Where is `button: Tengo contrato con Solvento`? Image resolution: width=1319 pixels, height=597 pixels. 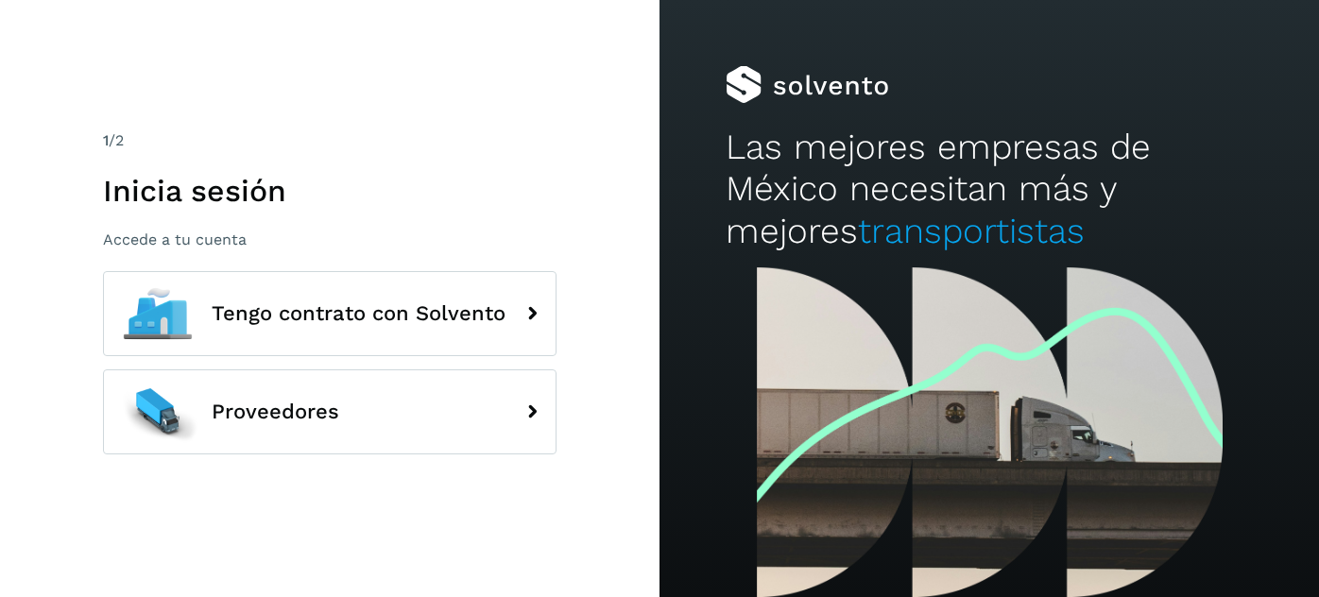 button: Tengo contrato con Solvento is located at coordinates (330, 314).